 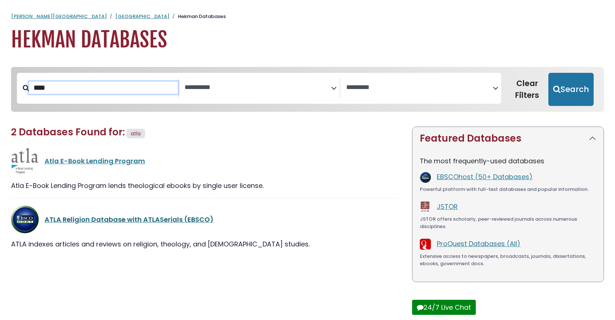 What do you see at coordinates (447, 207) in the screenshot?
I see `a: JSTOR` at bounding box center [447, 207].